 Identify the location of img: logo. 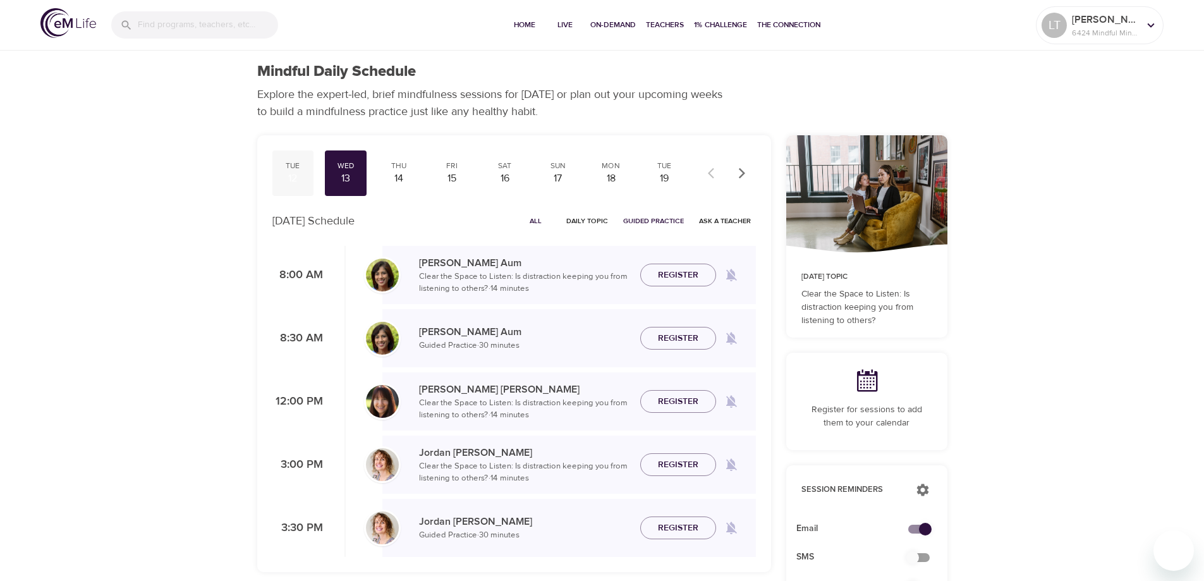
(68, 23).